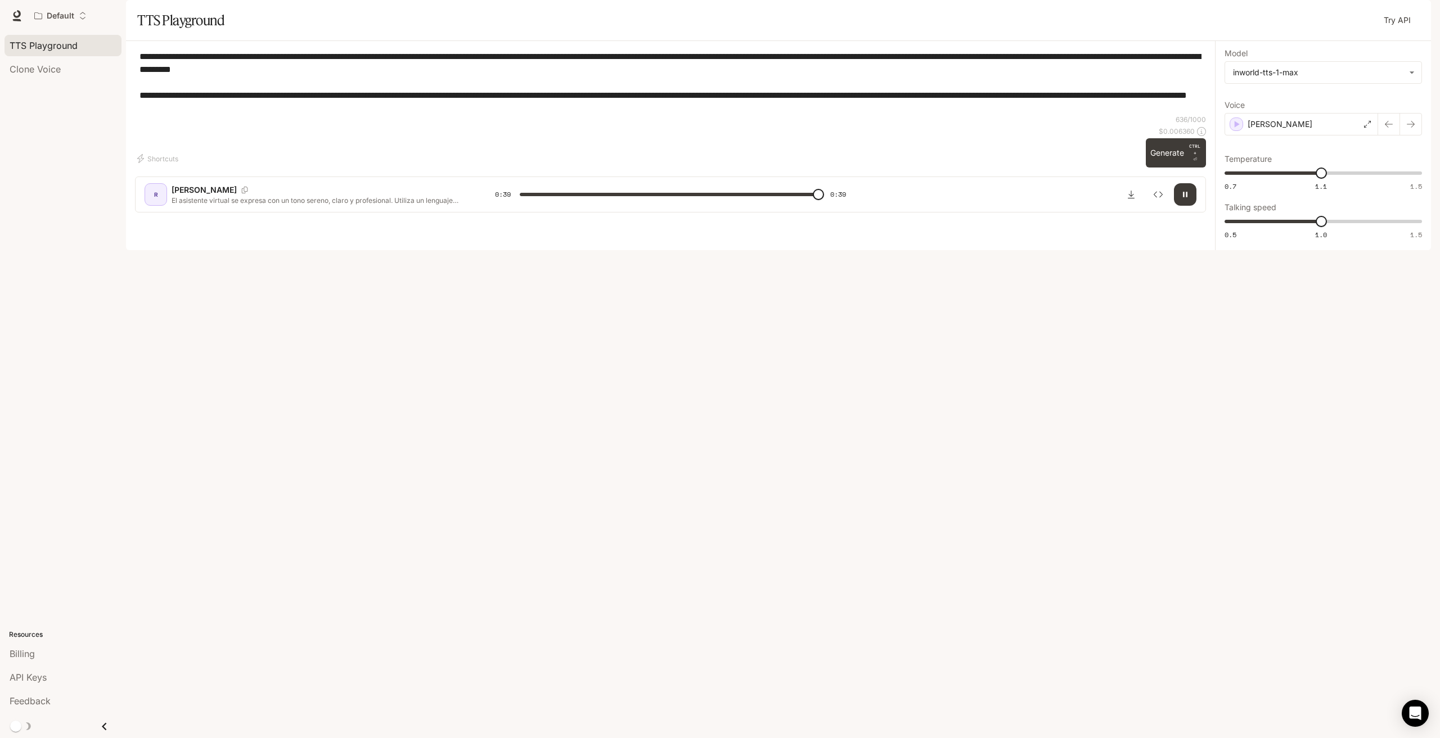  I want to click on button: Copy Voice ID, so click(245, 190).